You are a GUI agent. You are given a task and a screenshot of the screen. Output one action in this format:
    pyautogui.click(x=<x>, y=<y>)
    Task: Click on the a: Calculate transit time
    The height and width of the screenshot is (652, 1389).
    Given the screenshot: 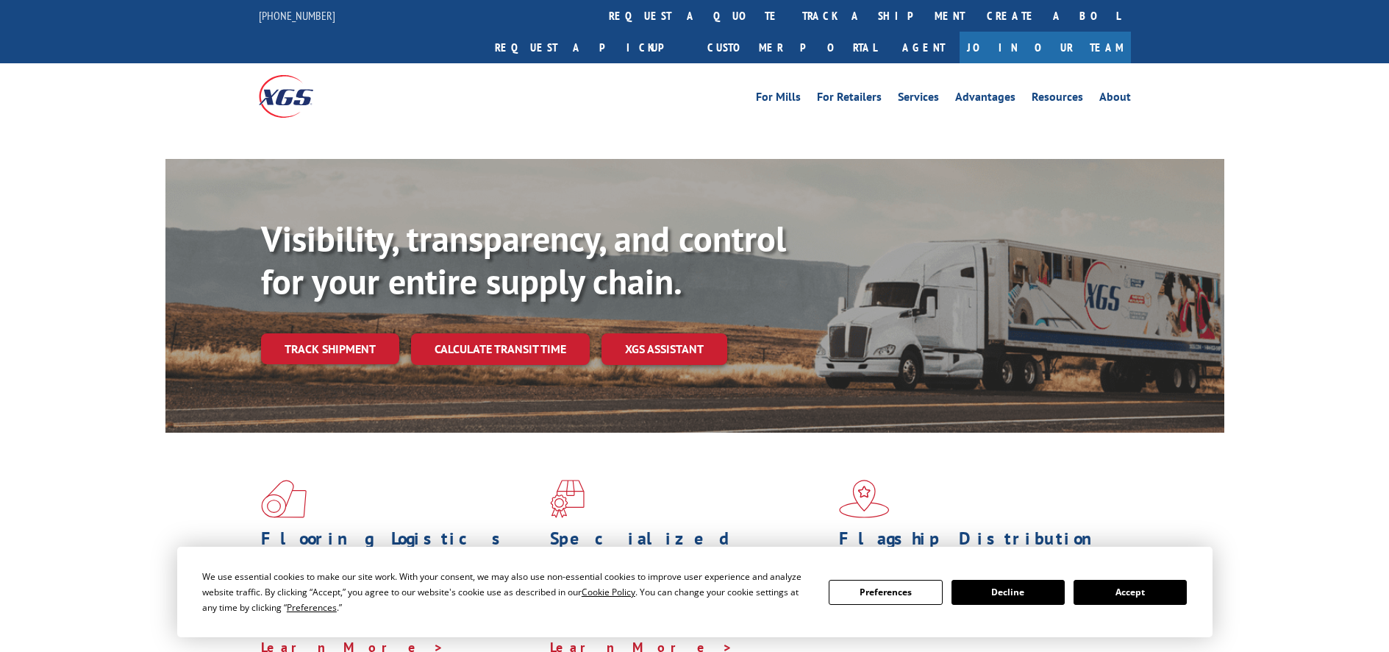 What is the action you would take?
    pyautogui.click(x=500, y=349)
    